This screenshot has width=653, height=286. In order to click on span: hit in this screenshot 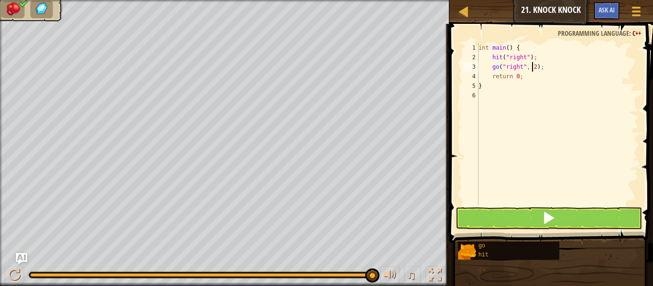, I will do `click(484, 255)`.